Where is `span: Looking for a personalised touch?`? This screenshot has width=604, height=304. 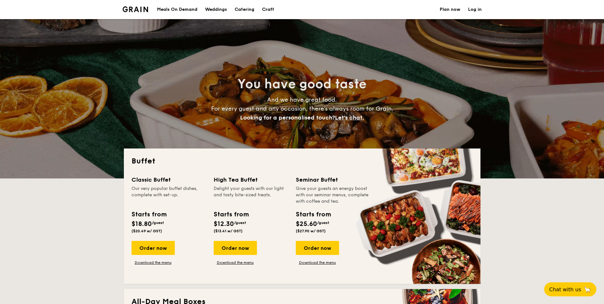
span: Looking for a personalised touch? is located at coordinates (287, 117).